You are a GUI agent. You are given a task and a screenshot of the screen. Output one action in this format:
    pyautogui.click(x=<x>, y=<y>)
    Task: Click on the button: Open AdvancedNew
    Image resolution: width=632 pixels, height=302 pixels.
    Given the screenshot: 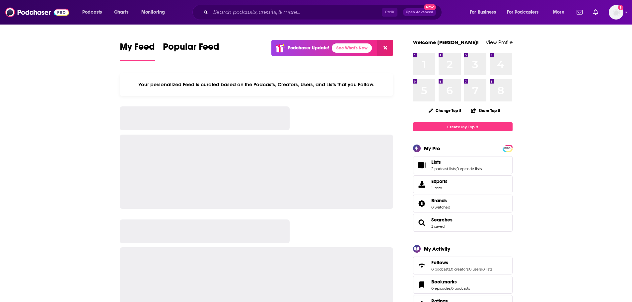 What is the action you would take?
    pyautogui.click(x=420, y=12)
    